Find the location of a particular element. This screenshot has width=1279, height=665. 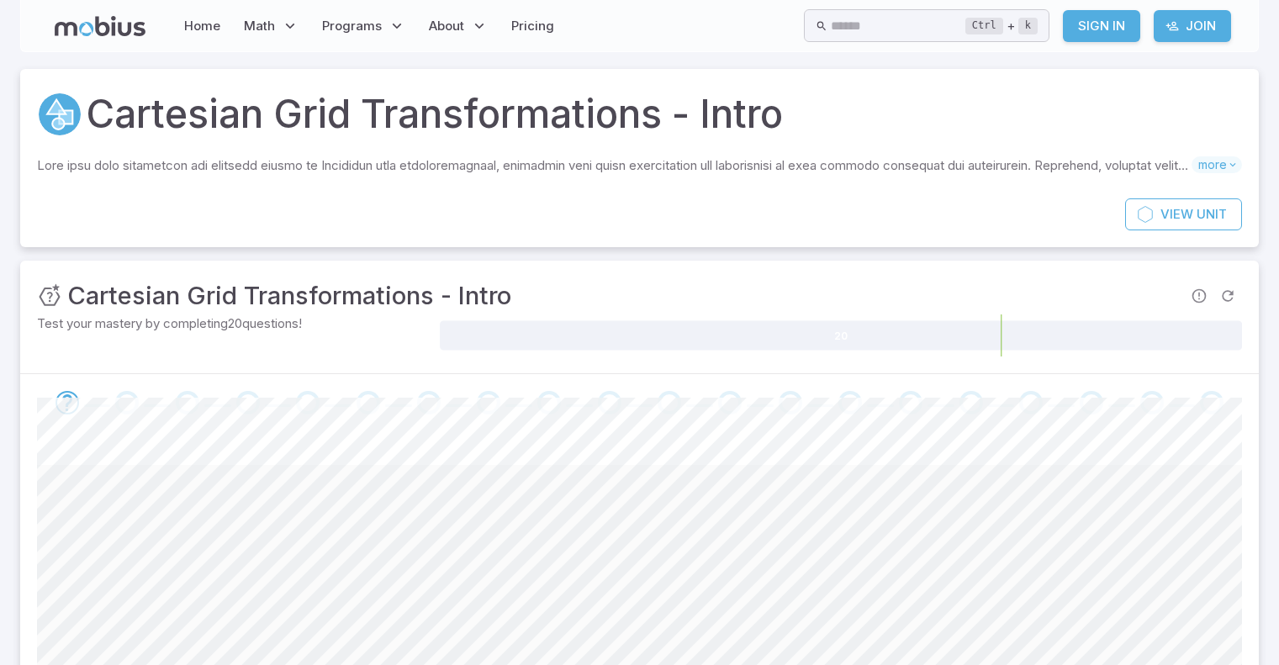

h3: Cartesian Grid Transformations - Intro is located at coordinates (289, 296).